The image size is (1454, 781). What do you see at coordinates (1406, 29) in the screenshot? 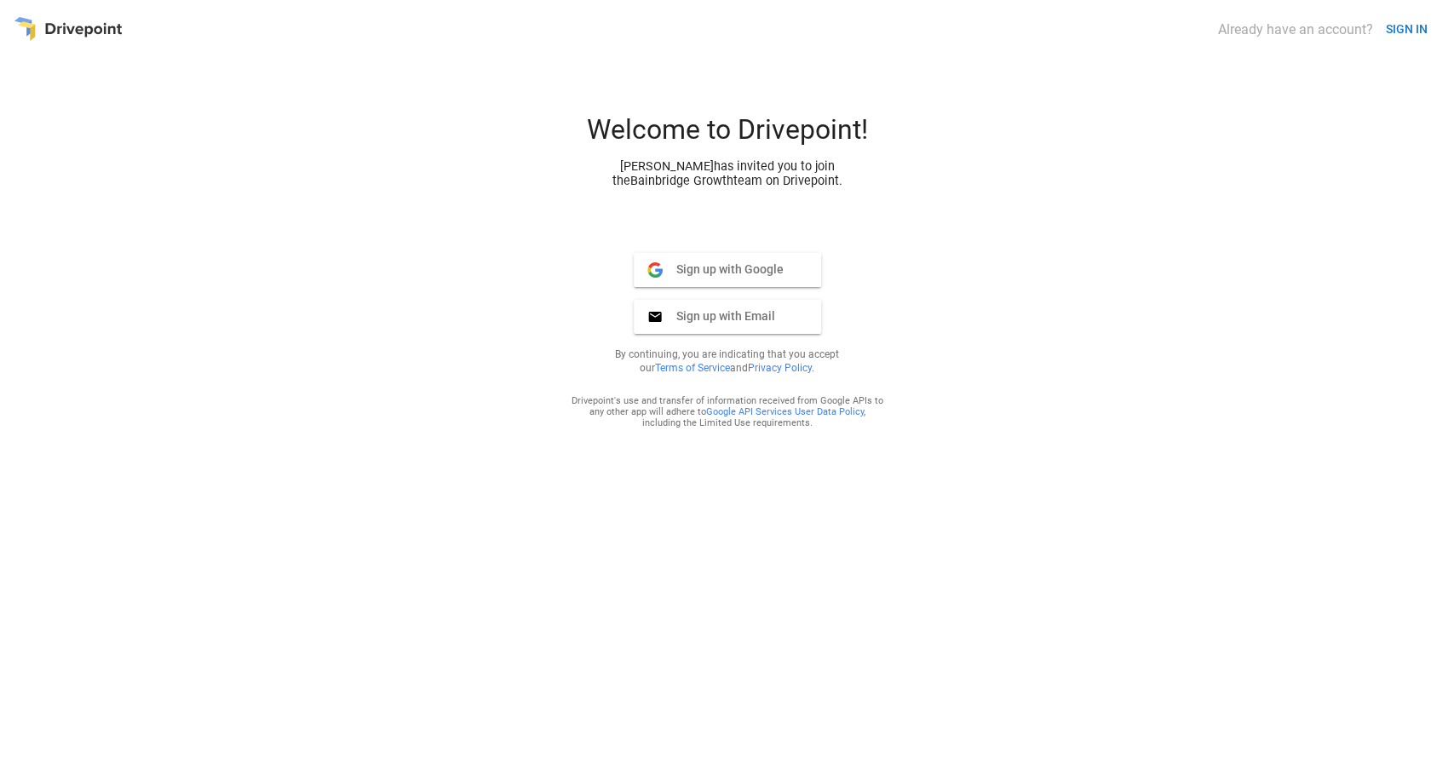
I see `button: SIGN IN` at bounding box center [1406, 29].